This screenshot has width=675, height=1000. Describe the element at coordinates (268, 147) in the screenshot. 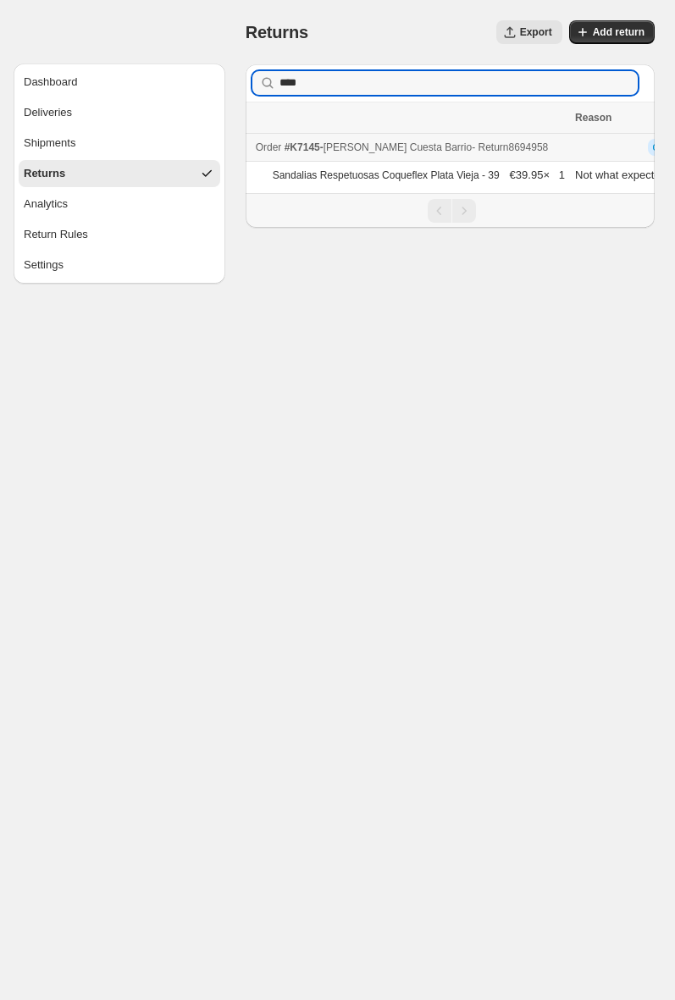

I see `span: Order` at that location.